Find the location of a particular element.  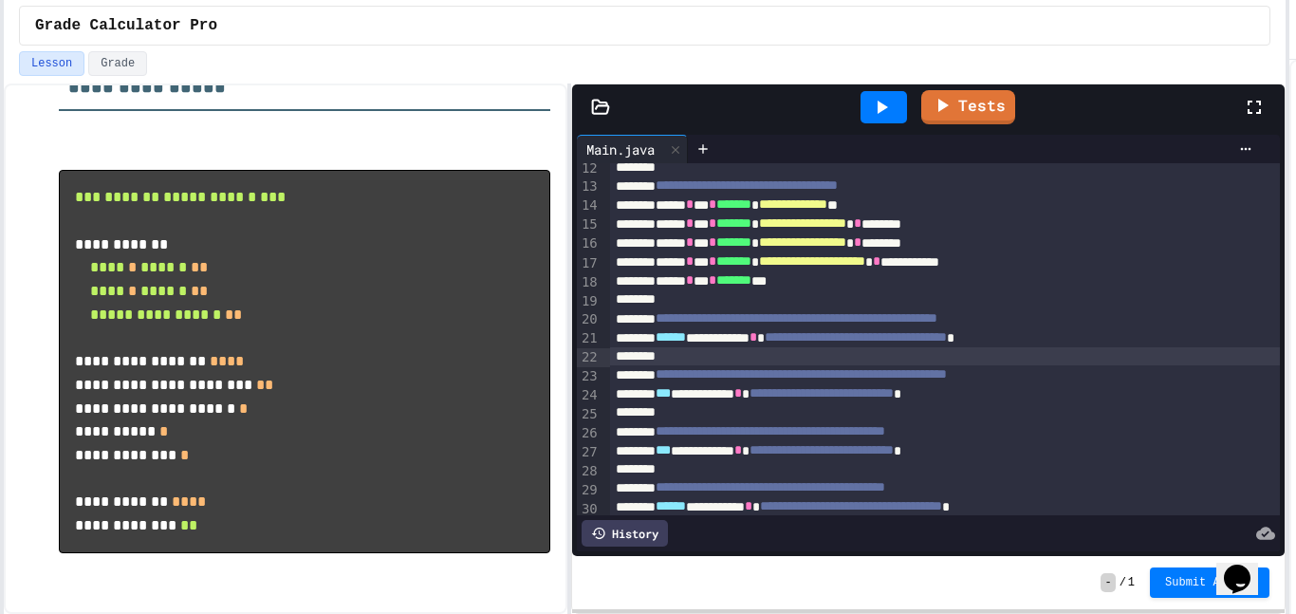

div: 13 is located at coordinates (588, 187).